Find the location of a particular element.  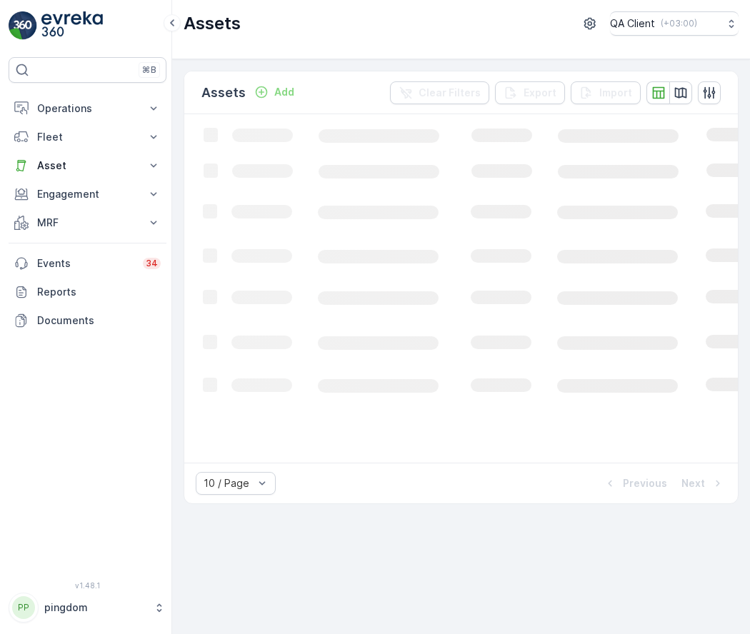

p: Fleet is located at coordinates (87, 137).